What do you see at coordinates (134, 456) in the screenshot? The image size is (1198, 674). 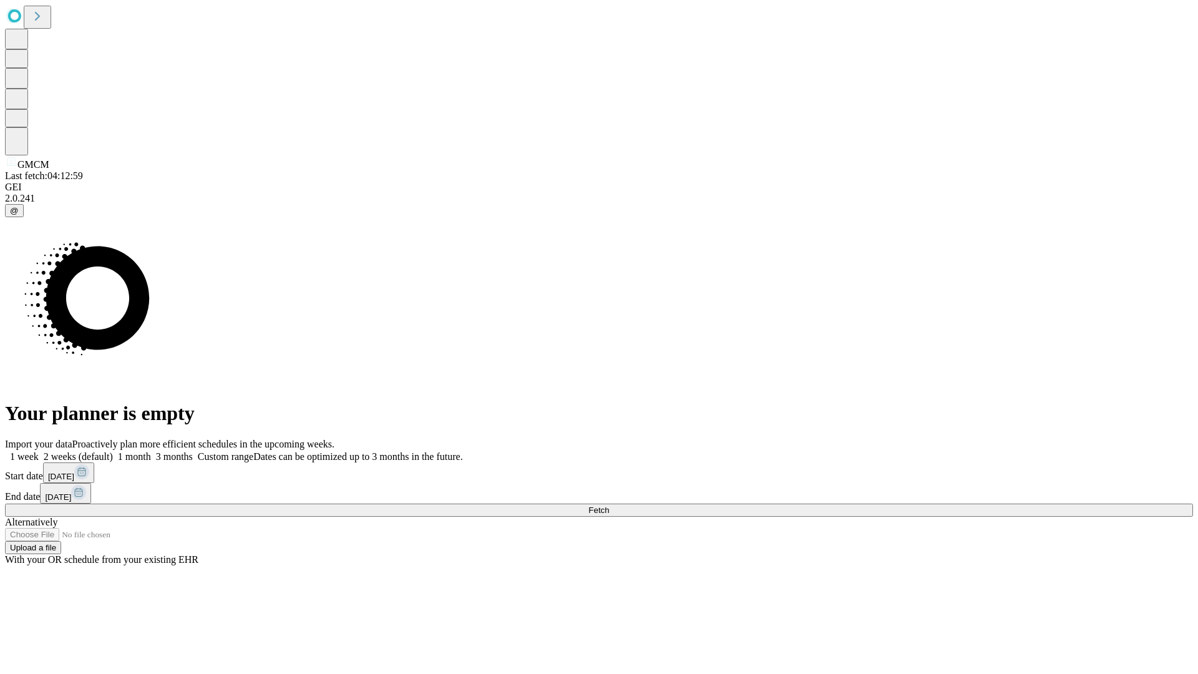 I see `span: 1 month` at bounding box center [134, 456].